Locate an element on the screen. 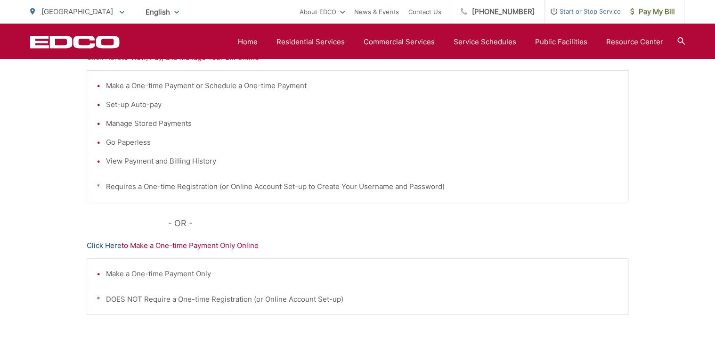  li: Go Paperless is located at coordinates (362, 142).